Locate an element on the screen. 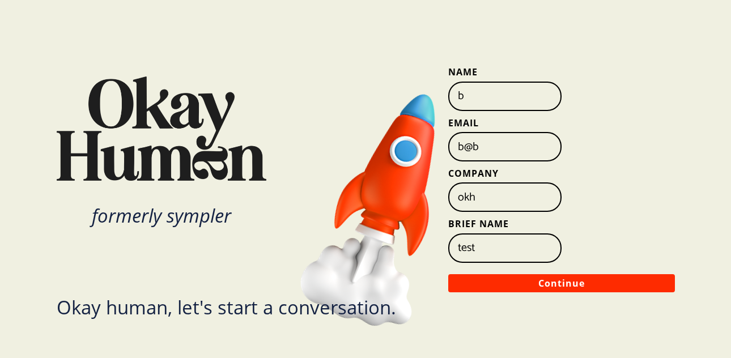 This screenshot has width=731, height=358. img: Okay Human Logo is located at coordinates (161, 129).